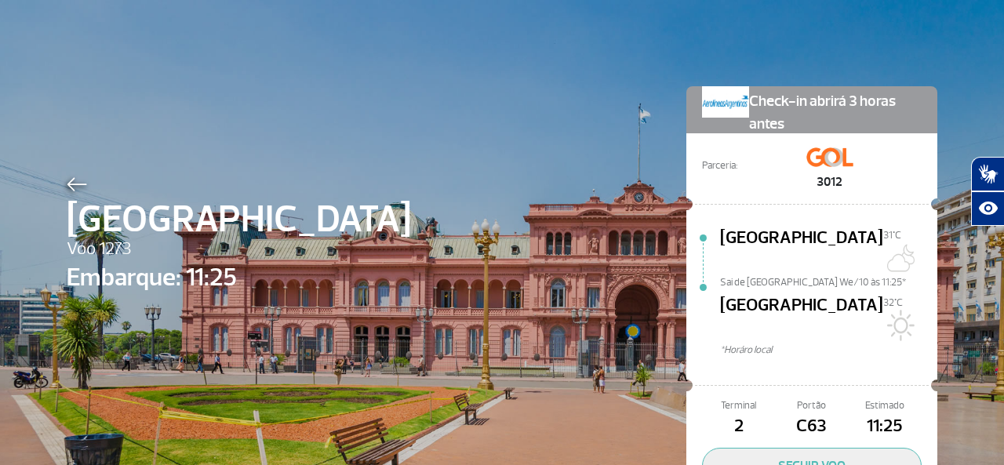 The height and width of the screenshot is (465, 1004). I want to click on span: 11:25, so click(885, 427).